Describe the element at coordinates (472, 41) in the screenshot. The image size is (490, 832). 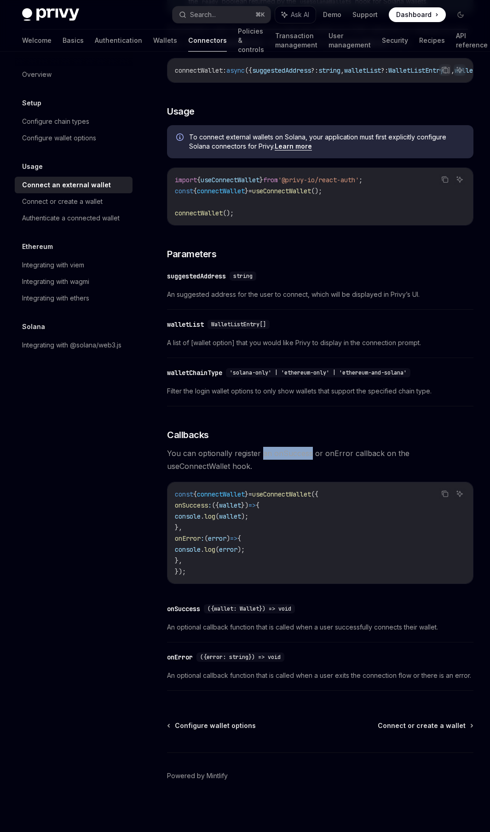
I see `a: API reference` at that location.